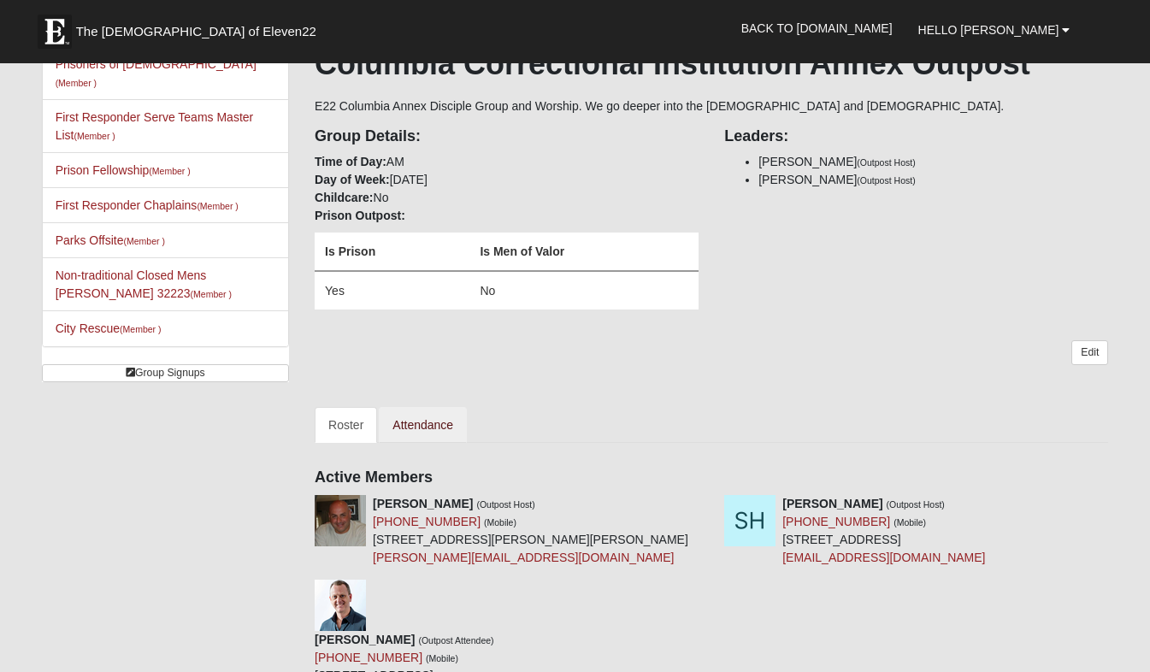  Describe the element at coordinates (915, 137) in the screenshot. I see `h4: Leaders:` at that location.